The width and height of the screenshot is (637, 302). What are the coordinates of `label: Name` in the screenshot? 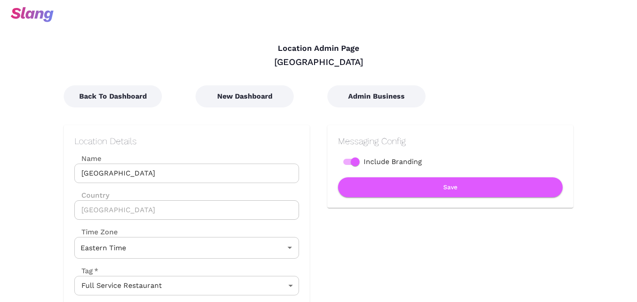 It's located at (187, 158).